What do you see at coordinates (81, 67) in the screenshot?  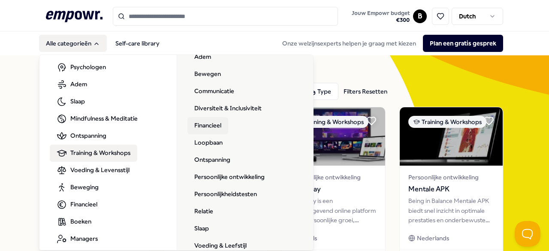 I see `a: Psychologen` at bounding box center [81, 67].